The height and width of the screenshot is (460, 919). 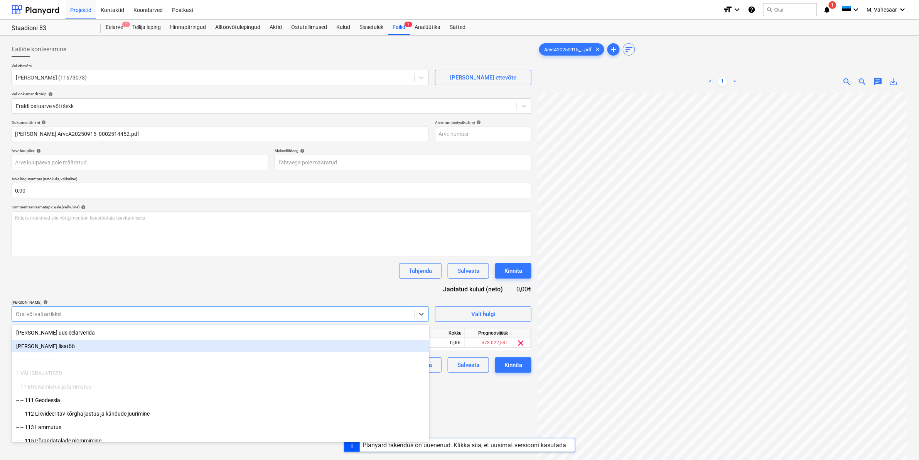 I want to click on a: Hinnapäringud, so click(x=188, y=27).